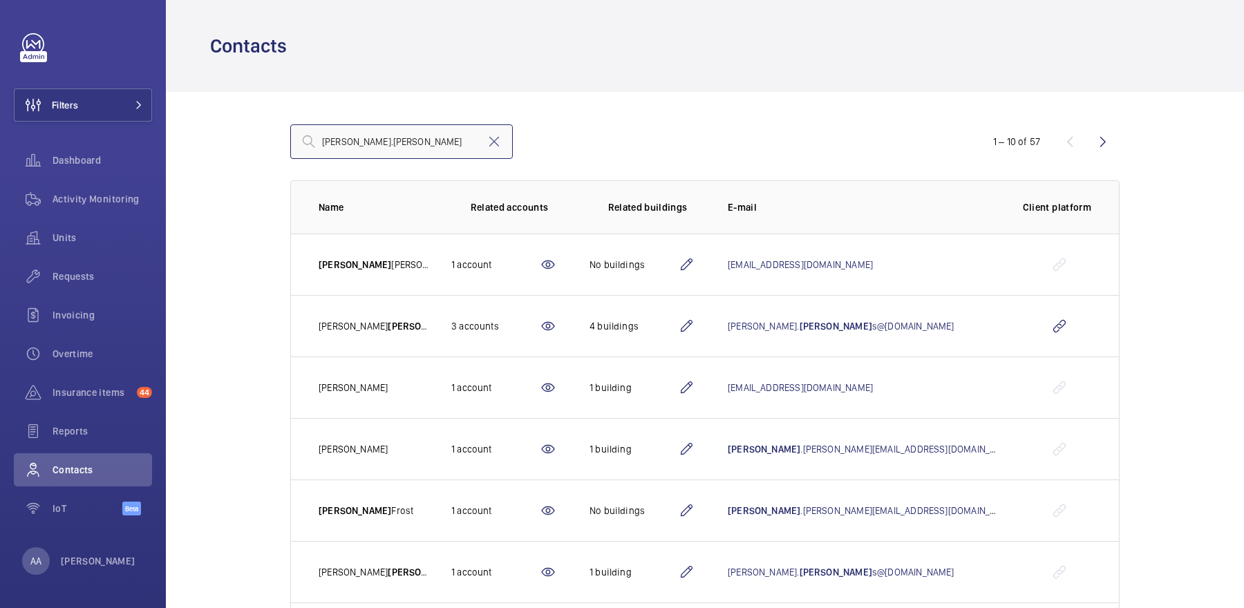 The height and width of the screenshot is (608, 1244). I want to click on h1: Contacts, so click(252, 46).